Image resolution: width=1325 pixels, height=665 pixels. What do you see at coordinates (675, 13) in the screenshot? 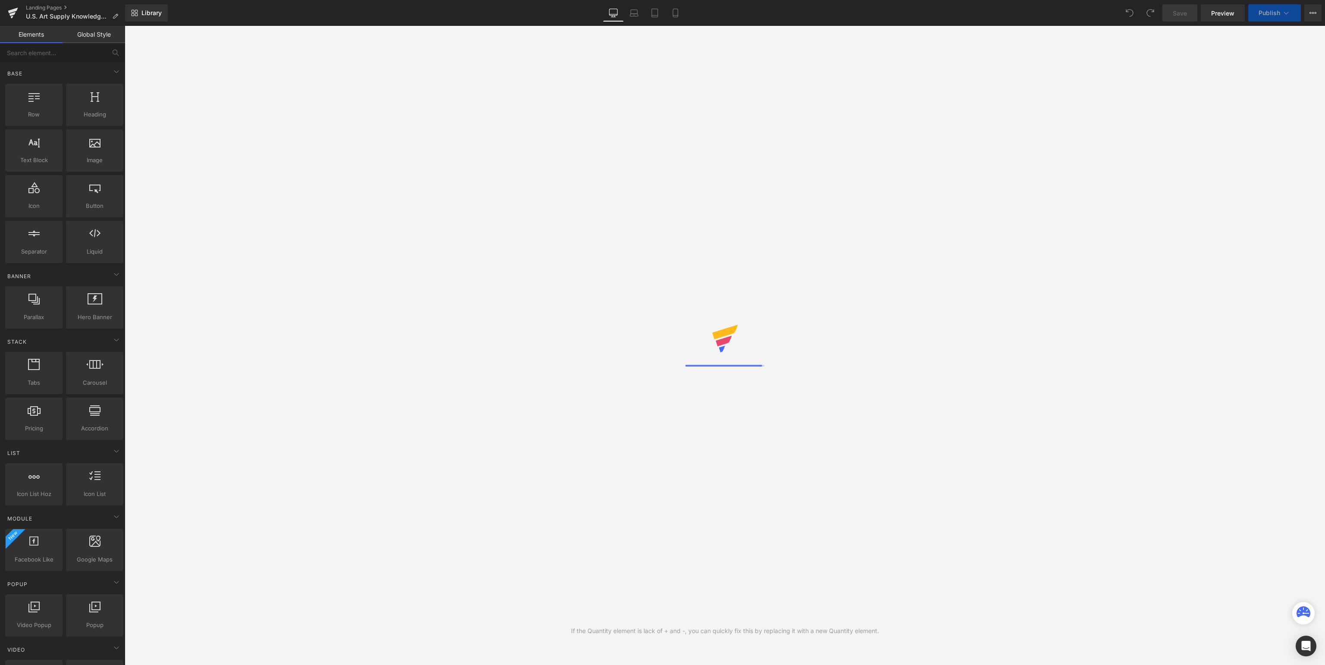
I see `a: Mobile` at bounding box center [675, 13].